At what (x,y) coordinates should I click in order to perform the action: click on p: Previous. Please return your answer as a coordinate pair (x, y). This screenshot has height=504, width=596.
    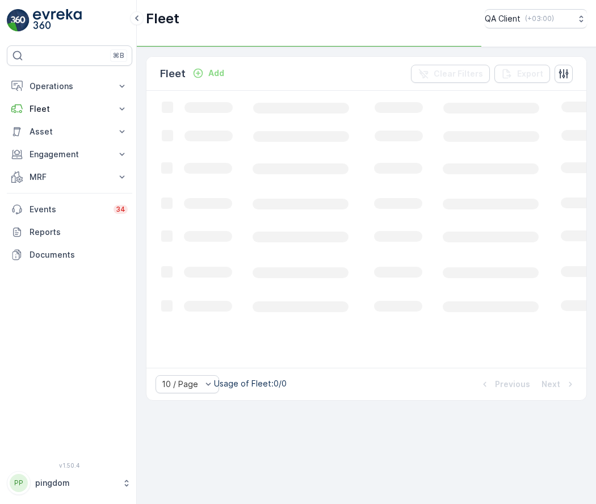
    Looking at the image, I should click on (512, 384).